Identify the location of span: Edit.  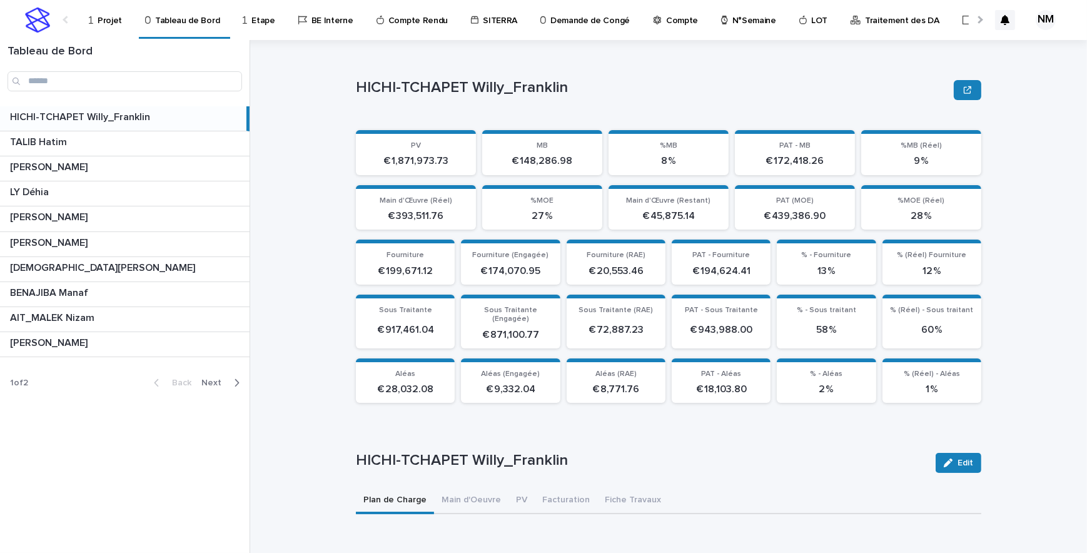
(965, 463).